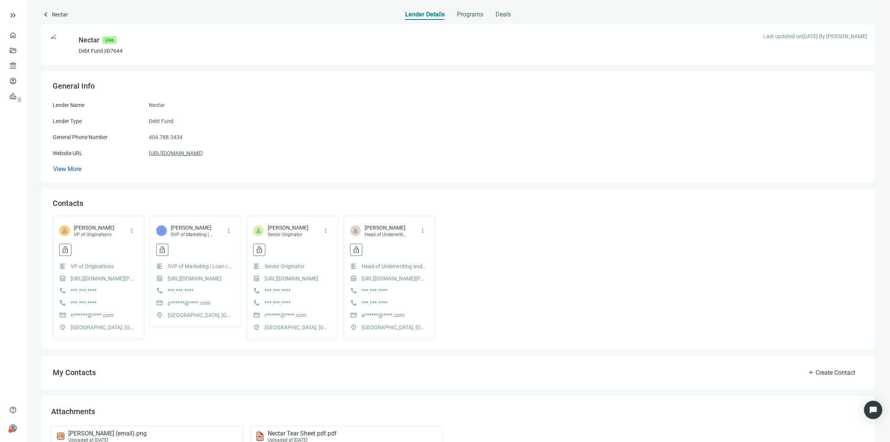 The image size is (890, 442). What do you see at coordinates (68, 153) in the screenshot?
I see `span: Website URL` at bounding box center [68, 153].